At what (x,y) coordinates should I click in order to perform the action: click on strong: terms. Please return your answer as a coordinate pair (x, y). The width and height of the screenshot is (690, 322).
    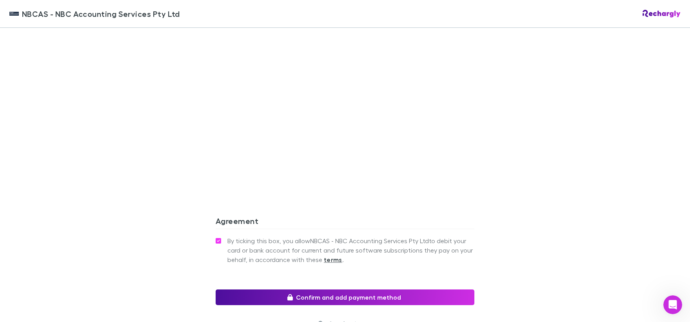
    Looking at the image, I should click on (333, 260).